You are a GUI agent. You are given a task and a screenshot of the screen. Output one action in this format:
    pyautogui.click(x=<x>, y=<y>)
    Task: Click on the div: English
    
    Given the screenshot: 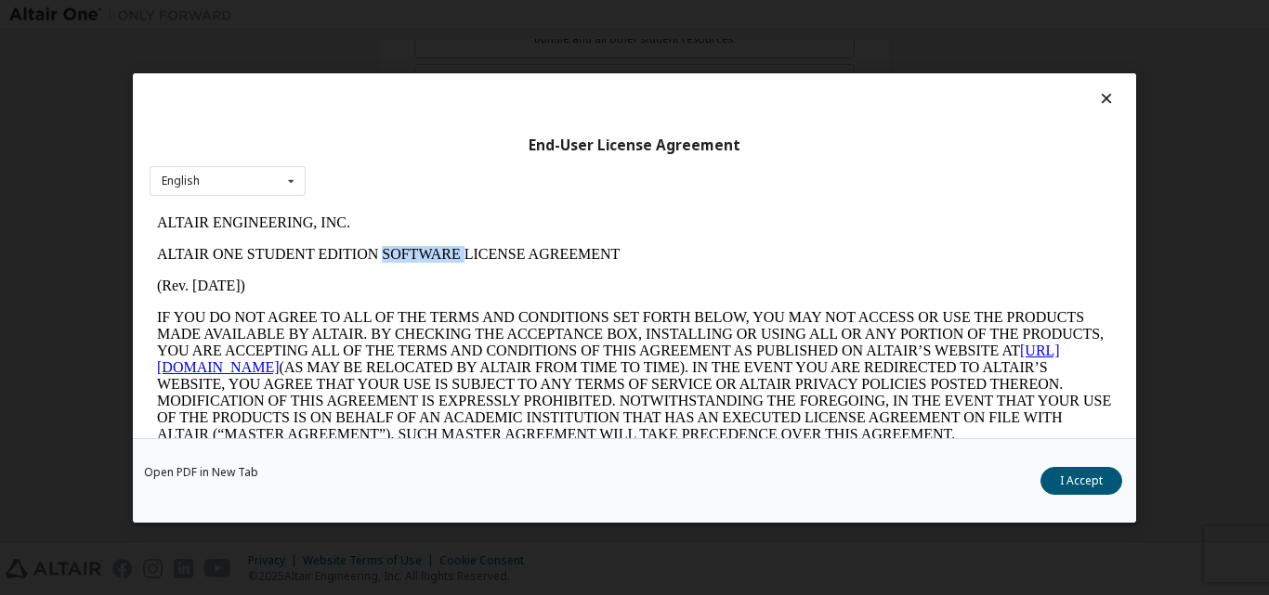 What is the action you would take?
    pyautogui.click(x=180, y=181)
    